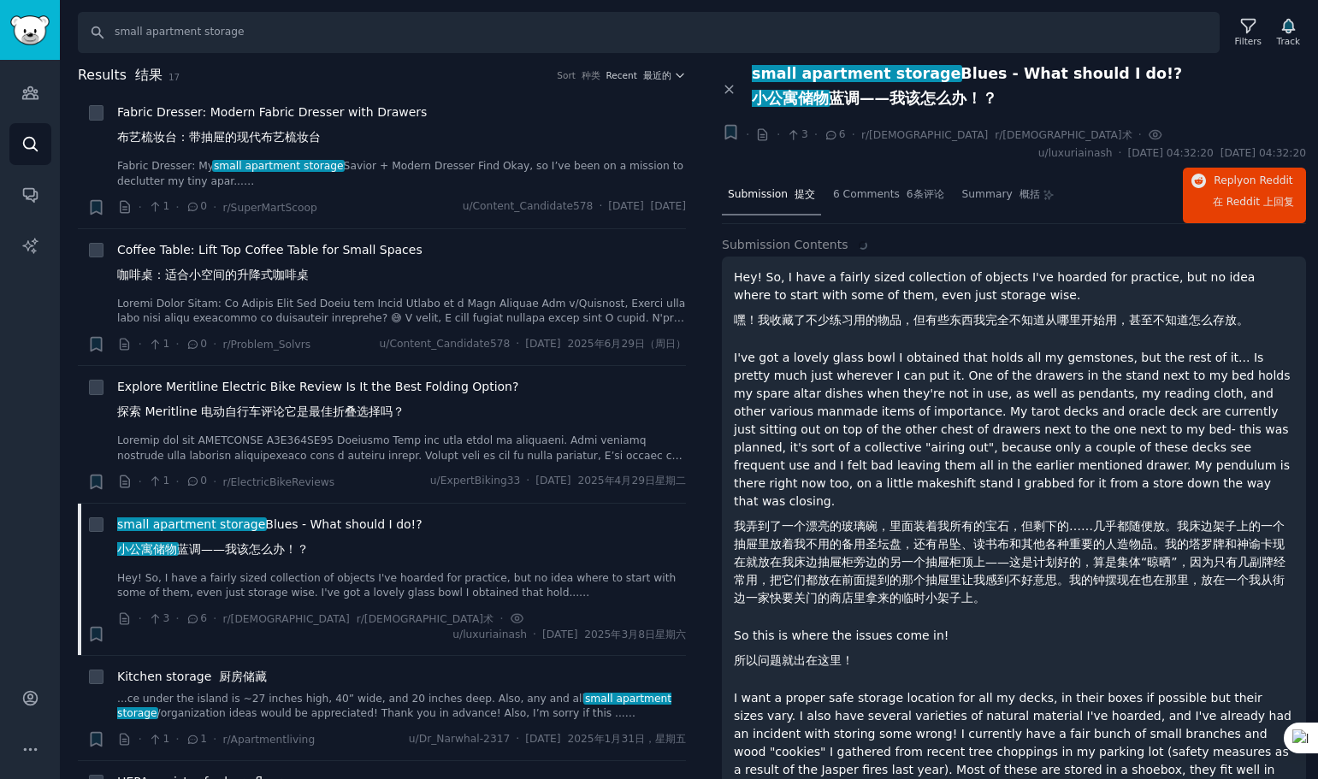  What do you see at coordinates (192, 677) in the screenshot?
I see `span: Kitchen storage` at bounding box center [192, 677].